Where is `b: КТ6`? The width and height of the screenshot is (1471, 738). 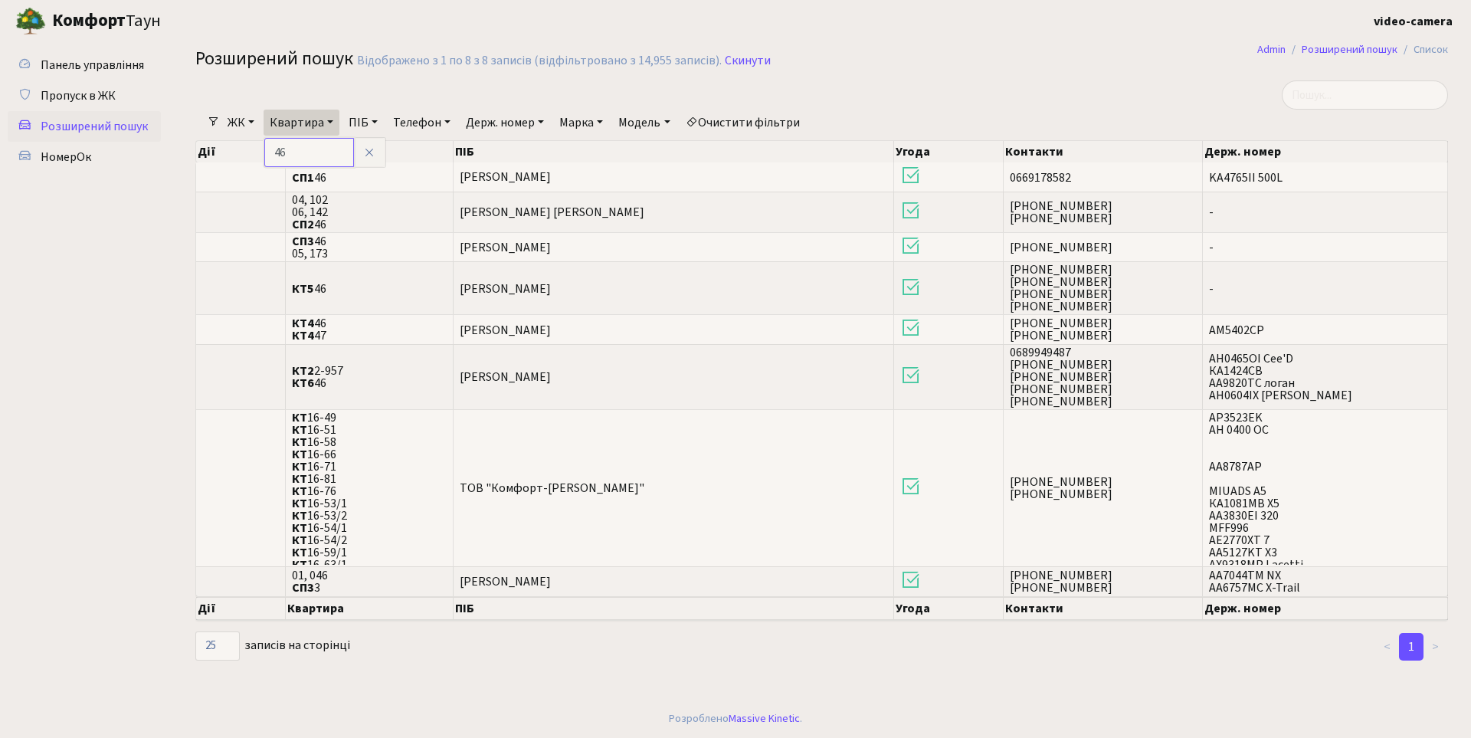
b: КТ6 is located at coordinates (303, 383).